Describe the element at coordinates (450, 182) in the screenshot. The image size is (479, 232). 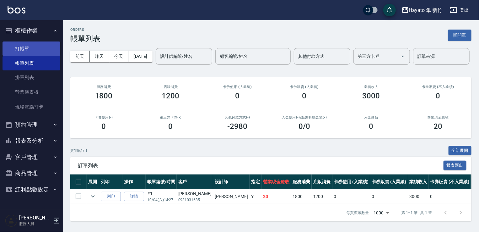
I see `th: 卡券販賣 (不入業績)` at that location.